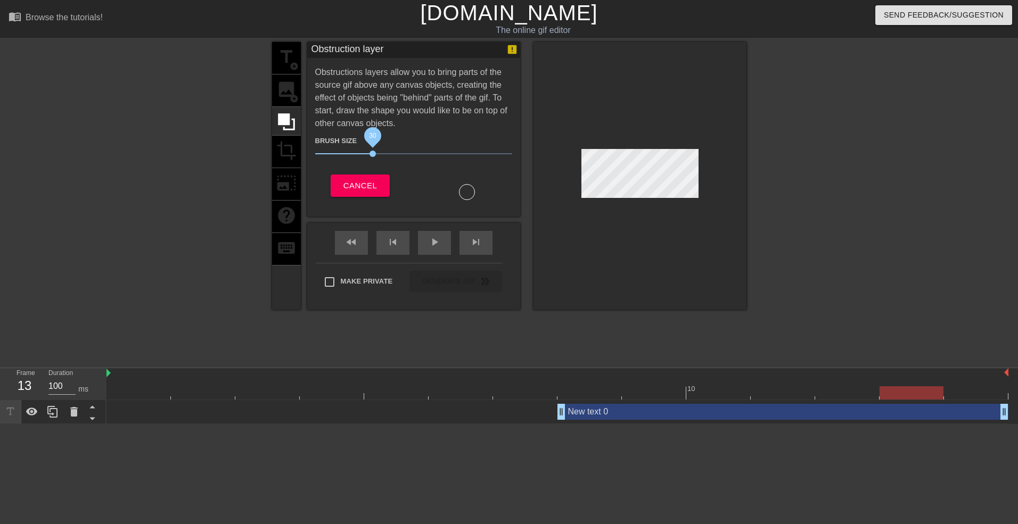 The width and height of the screenshot is (1018, 524). I want to click on span: skip_next, so click(476, 242).